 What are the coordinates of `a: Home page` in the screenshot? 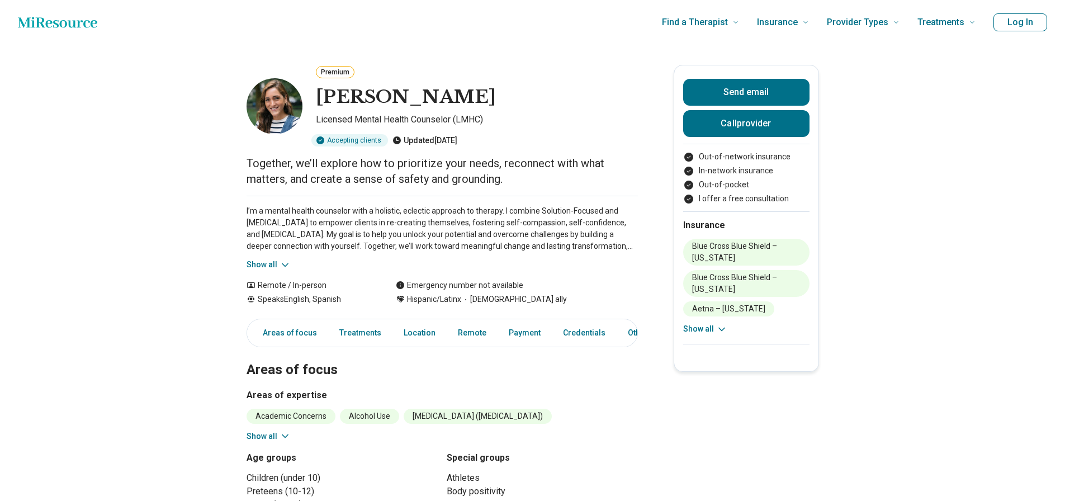 It's located at (58, 22).